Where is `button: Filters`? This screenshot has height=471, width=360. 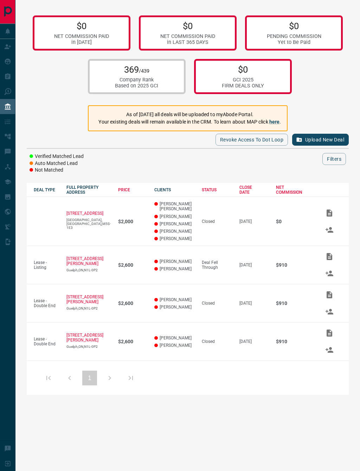
button: Filters is located at coordinates (334, 159).